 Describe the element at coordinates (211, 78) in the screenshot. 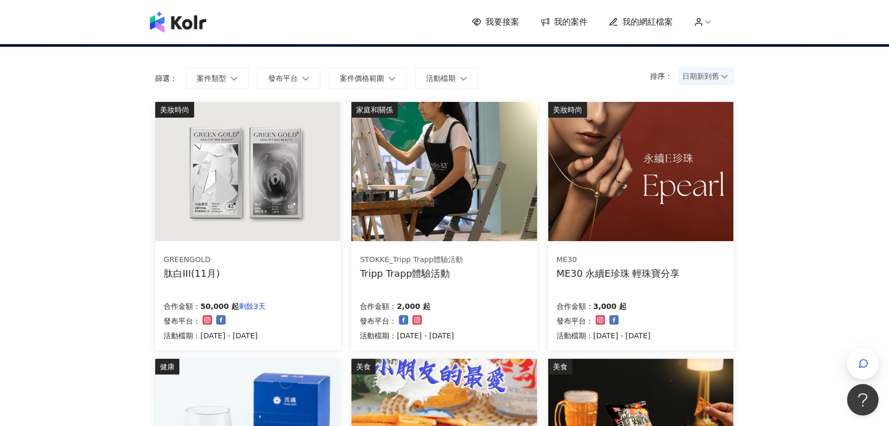

I see `span: 案件類型` at that location.